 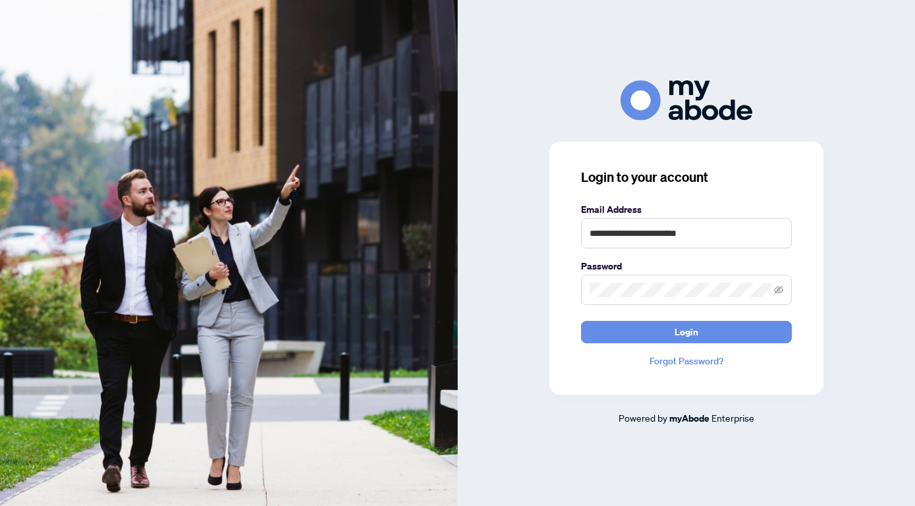 What do you see at coordinates (779, 290) in the screenshot?
I see `span: eye-invisible` at bounding box center [779, 290].